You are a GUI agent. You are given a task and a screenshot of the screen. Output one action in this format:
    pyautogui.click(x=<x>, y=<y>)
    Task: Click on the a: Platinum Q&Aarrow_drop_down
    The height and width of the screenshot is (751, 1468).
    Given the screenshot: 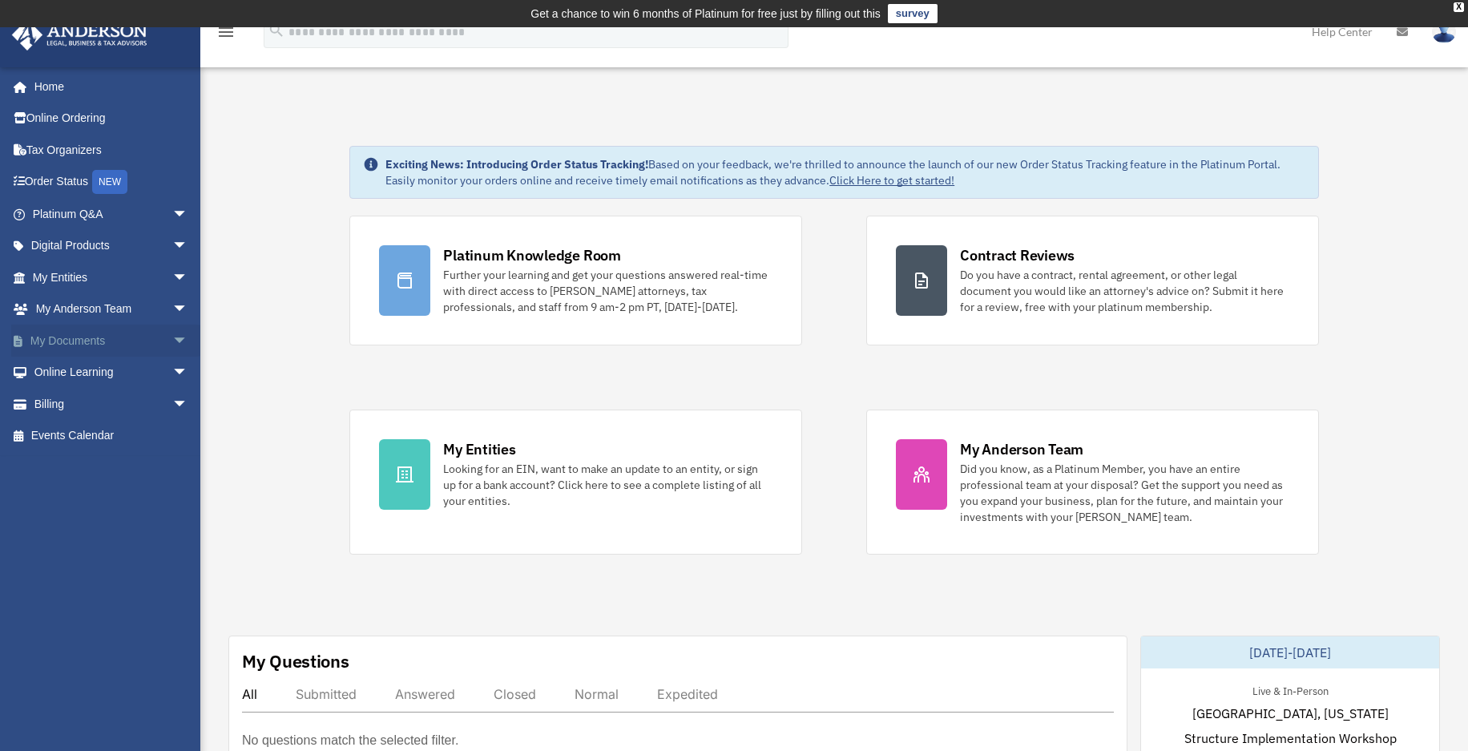 What is the action you would take?
    pyautogui.click(x=111, y=214)
    